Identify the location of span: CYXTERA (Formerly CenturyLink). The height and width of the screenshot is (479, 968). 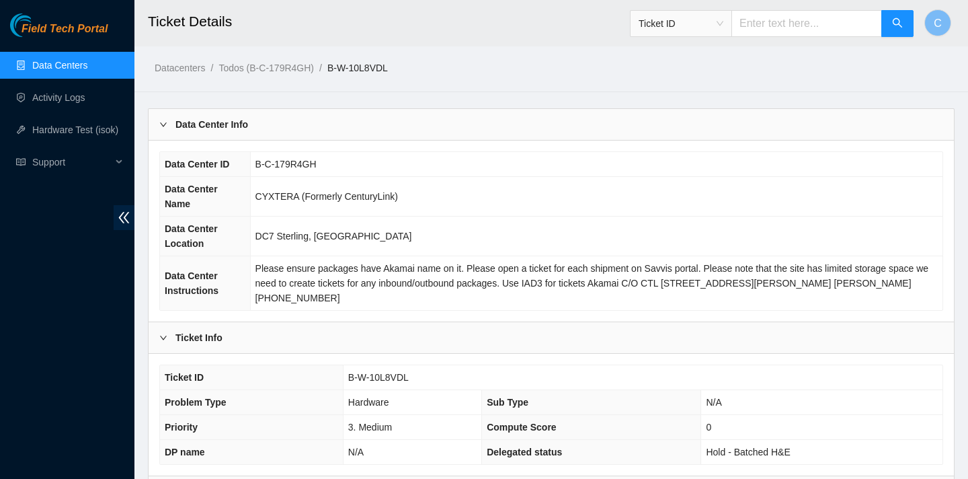
(327, 196).